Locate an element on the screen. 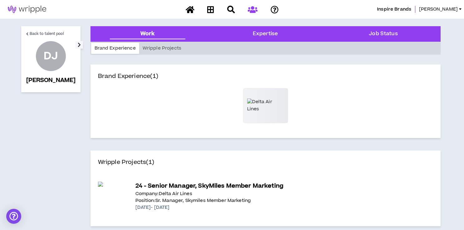  img: Delta Air Lines is located at coordinates (266, 106).